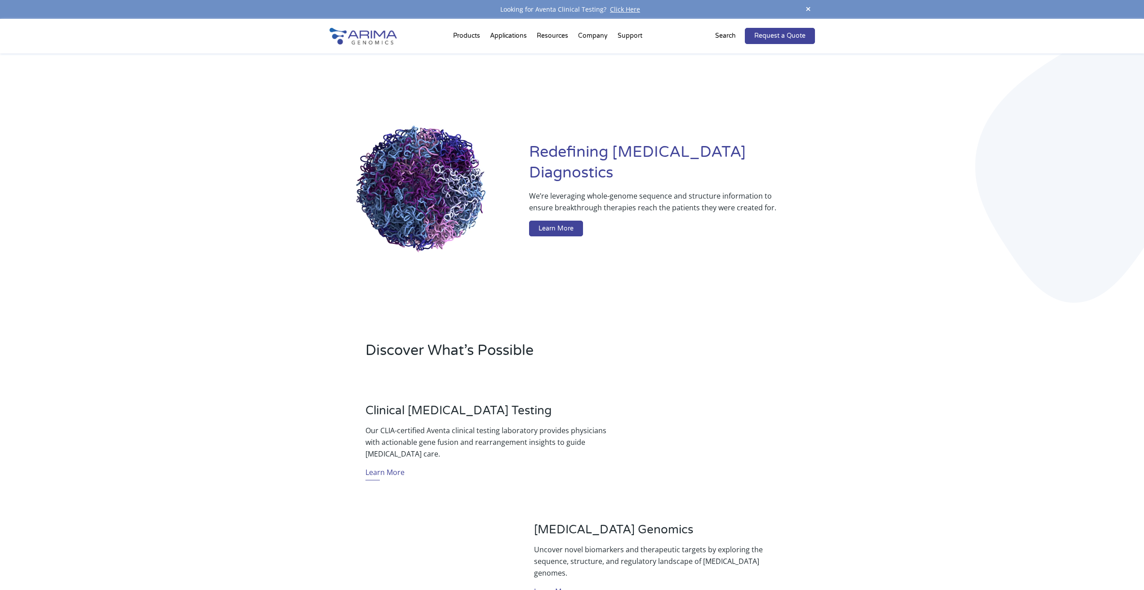 The image size is (1144, 590). I want to click on div: Chat Widget, so click(1122, 569).